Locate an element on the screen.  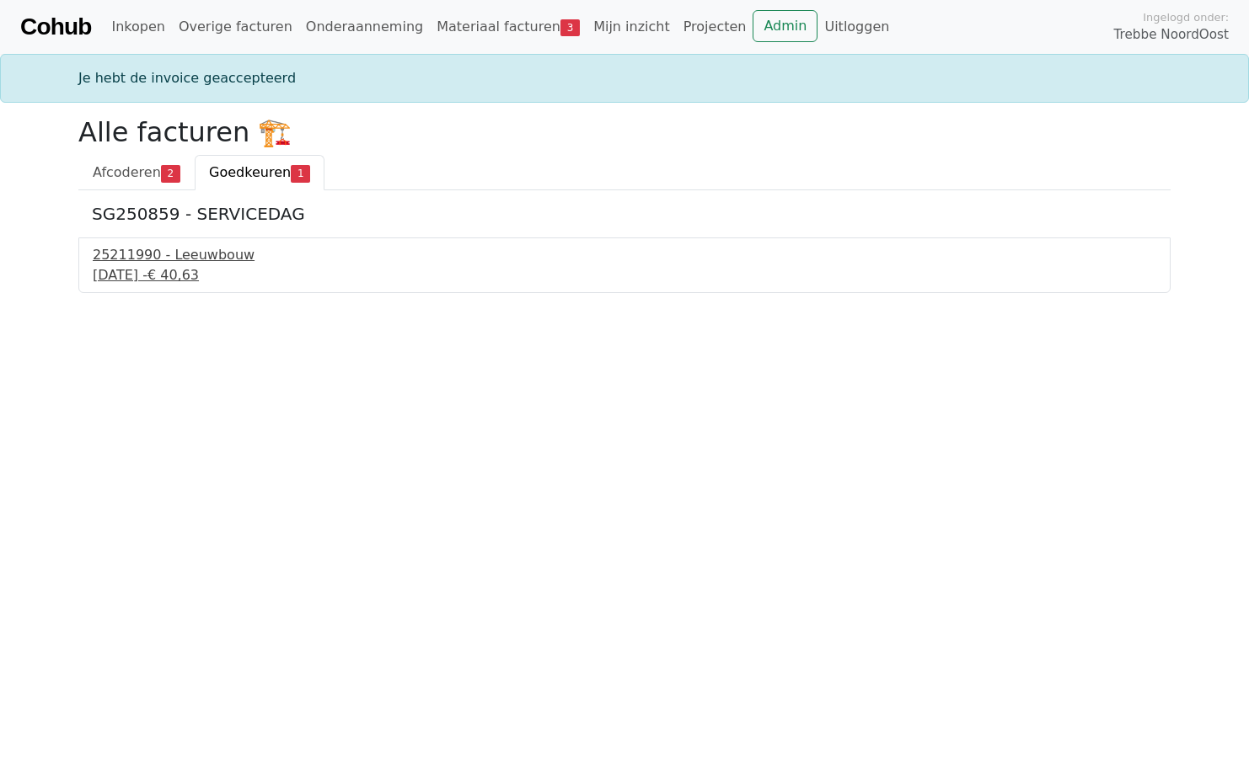
h5: SG250859 - SERVICEDAG is located at coordinates (624, 214).